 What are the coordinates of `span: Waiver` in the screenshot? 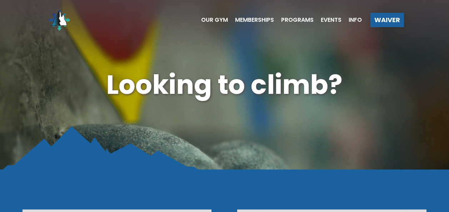 It's located at (387, 20).